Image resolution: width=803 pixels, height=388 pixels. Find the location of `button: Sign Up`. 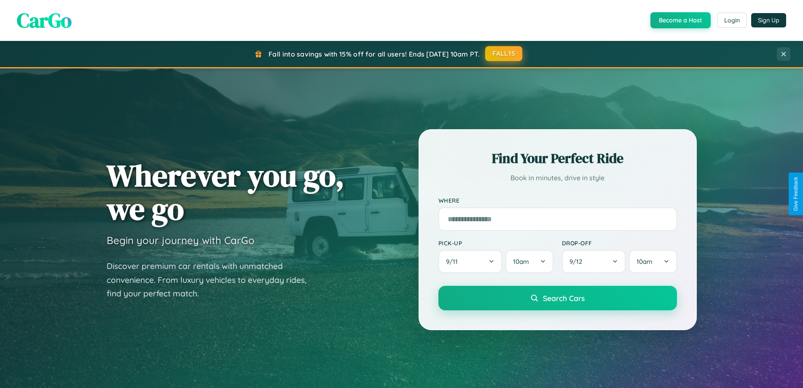

button: Sign Up is located at coordinates (769, 20).